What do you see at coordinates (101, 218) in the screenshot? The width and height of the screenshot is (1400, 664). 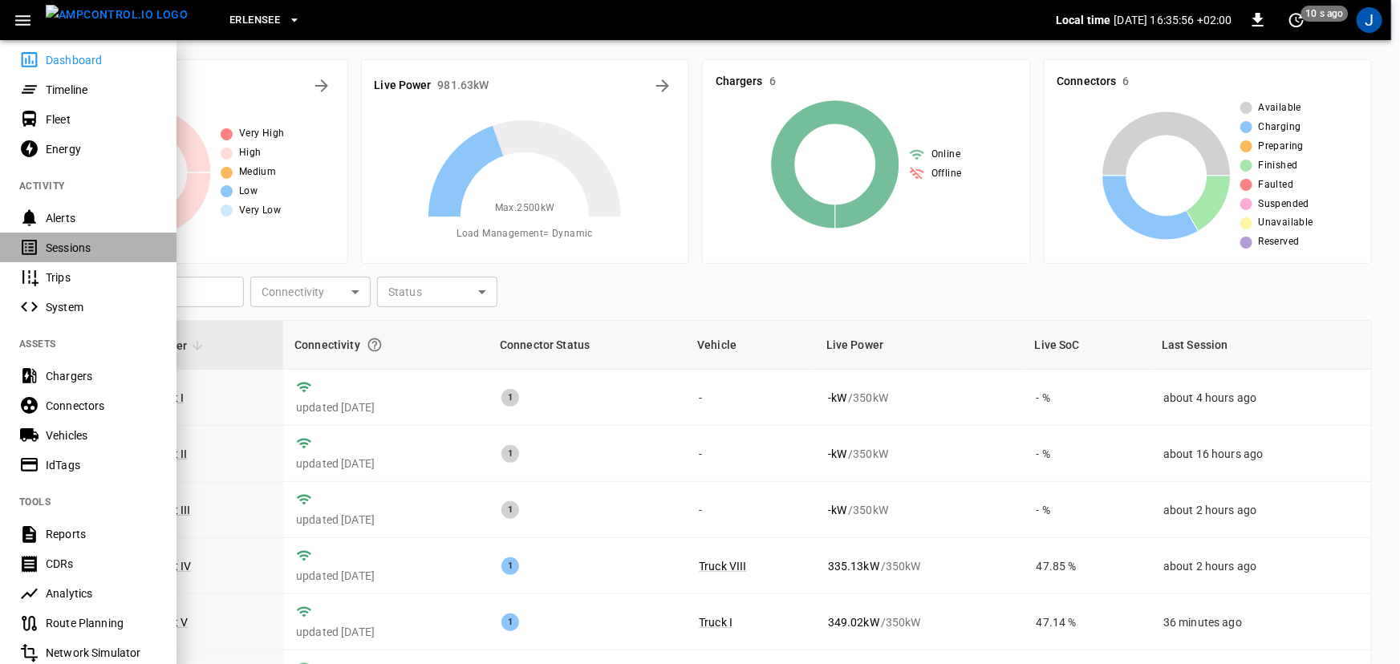 I see `div: Alerts` at bounding box center [101, 218].